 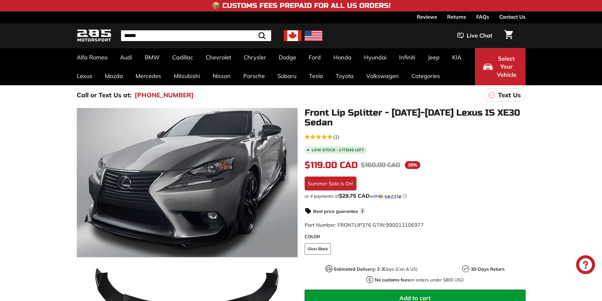 What do you see at coordinates (407, 57) in the screenshot?
I see `a: Infiniti` at bounding box center [407, 57].